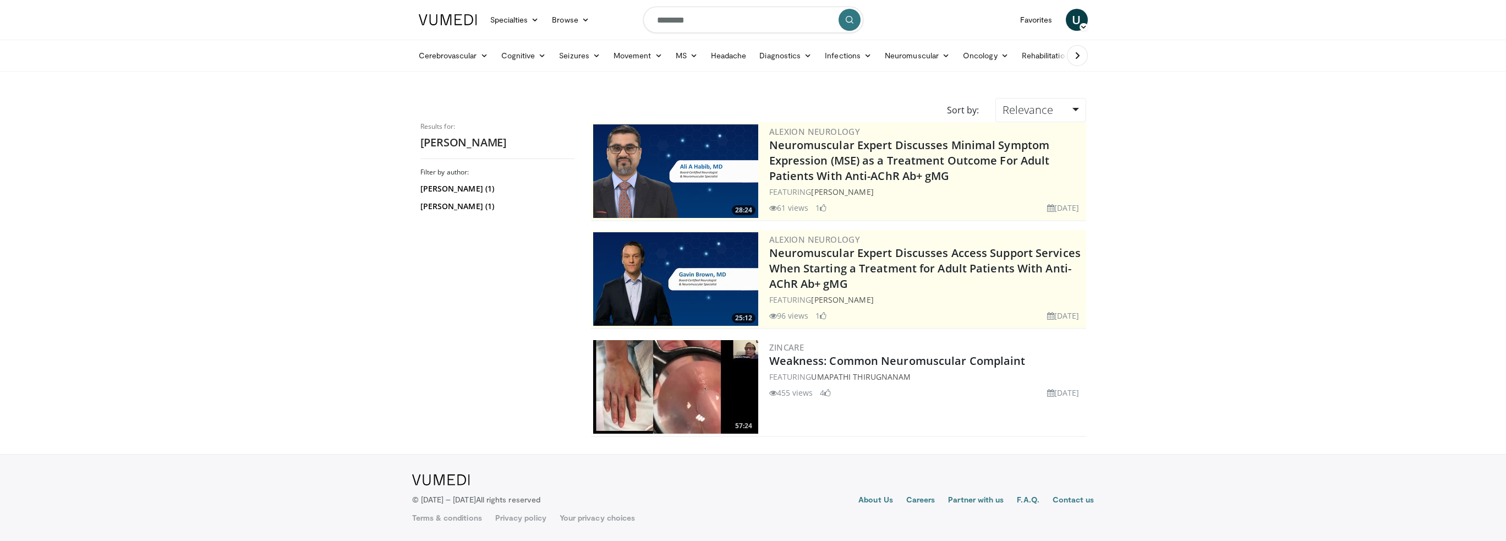  Describe the element at coordinates (921, 501) in the screenshot. I see `a: Careers` at that location.